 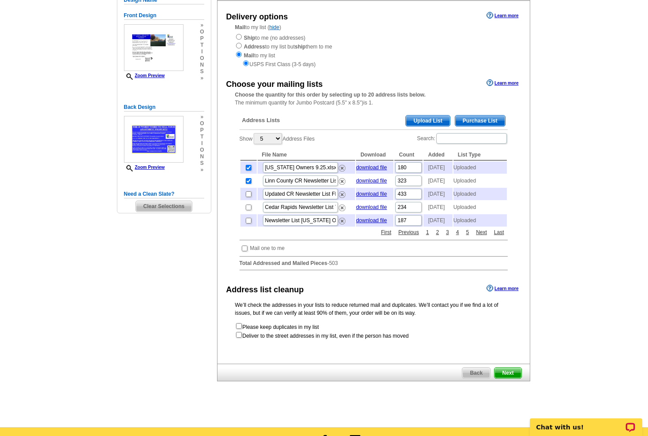 What do you see at coordinates (437, 155) in the screenshot?
I see `th: Added` at bounding box center [437, 155].